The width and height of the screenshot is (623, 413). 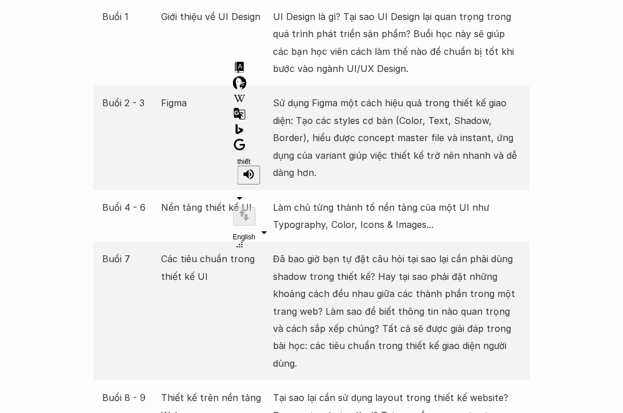 What do you see at coordinates (397, 43) in the screenshot?
I see `p: UI Design là gì? Tại sao UI Design lại quan trọng trong quá trình phát triển sản phẩm? Buổi học n...` at bounding box center [397, 43].